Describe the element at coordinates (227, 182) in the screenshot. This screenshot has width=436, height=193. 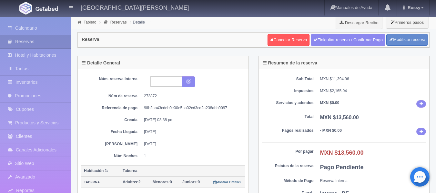
I see `small: Mostrar Detalle` at that location.